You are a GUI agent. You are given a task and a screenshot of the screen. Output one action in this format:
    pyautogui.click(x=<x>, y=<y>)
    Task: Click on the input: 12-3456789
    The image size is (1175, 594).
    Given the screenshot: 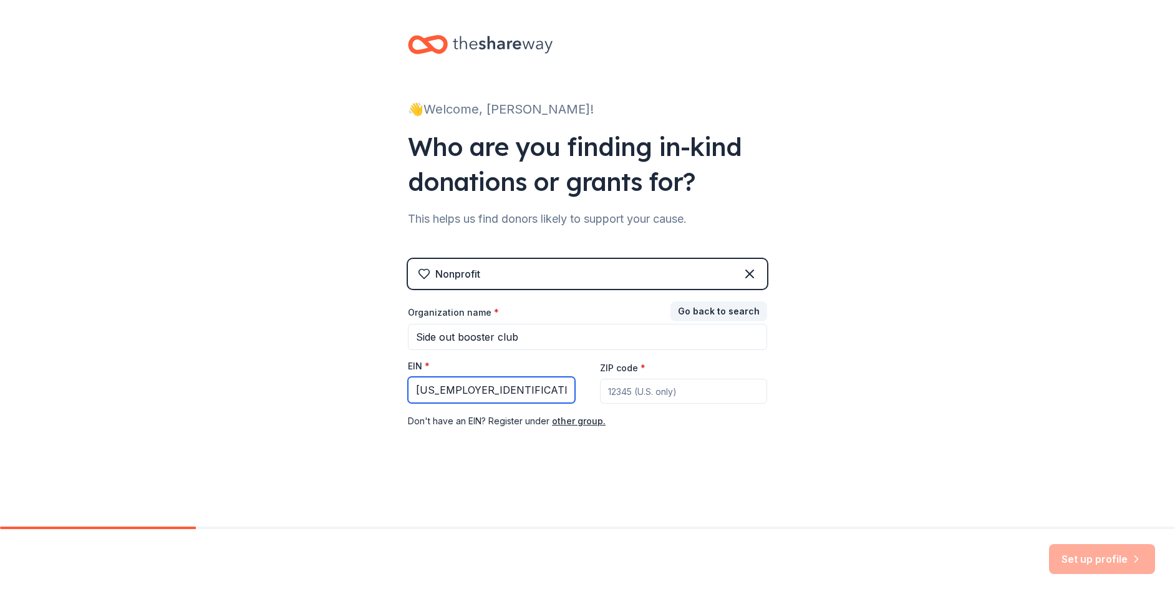 What is the action you would take?
    pyautogui.click(x=491, y=390)
    